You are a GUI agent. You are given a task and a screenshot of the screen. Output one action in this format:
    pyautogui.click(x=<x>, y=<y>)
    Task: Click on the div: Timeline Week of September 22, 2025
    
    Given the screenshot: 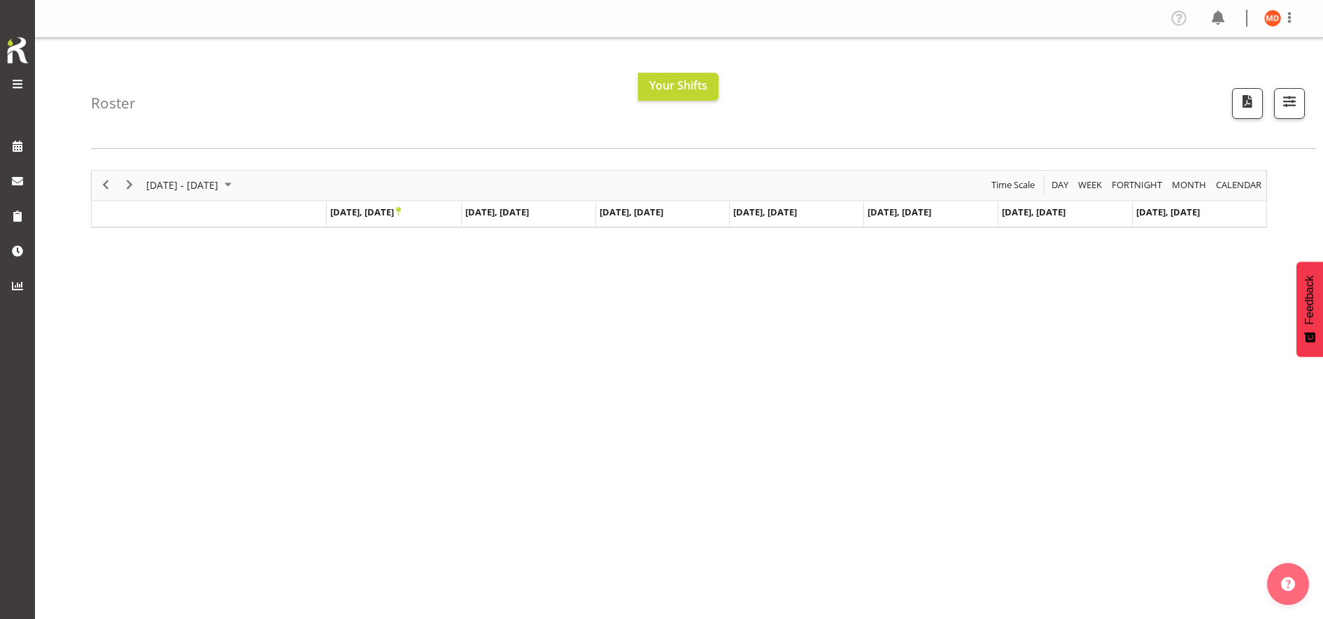 What is the action you would take?
    pyautogui.click(x=679, y=199)
    